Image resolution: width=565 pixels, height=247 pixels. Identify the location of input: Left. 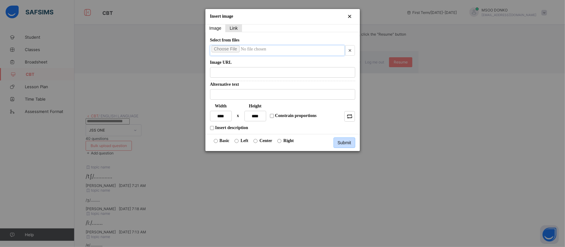
(236, 141).